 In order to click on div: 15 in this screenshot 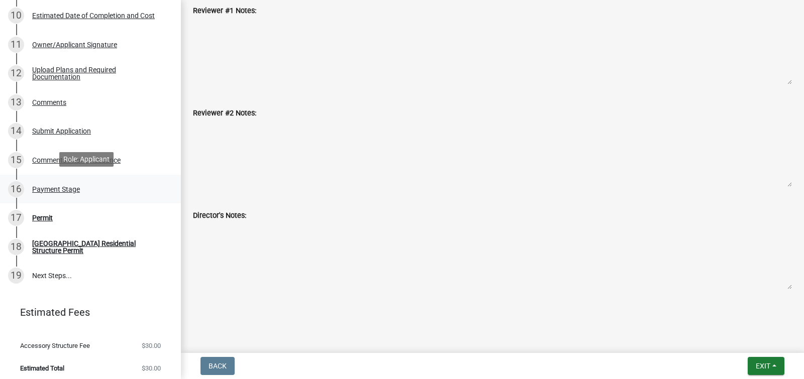, I will do `click(16, 160)`.